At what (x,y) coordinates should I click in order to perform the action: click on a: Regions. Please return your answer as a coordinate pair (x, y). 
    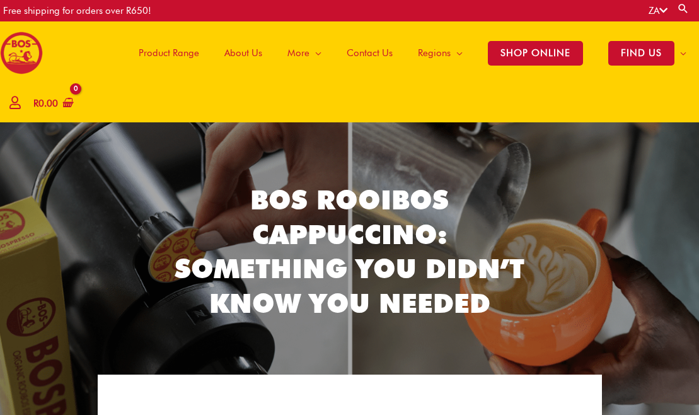
    Looking at the image, I should click on (440, 53).